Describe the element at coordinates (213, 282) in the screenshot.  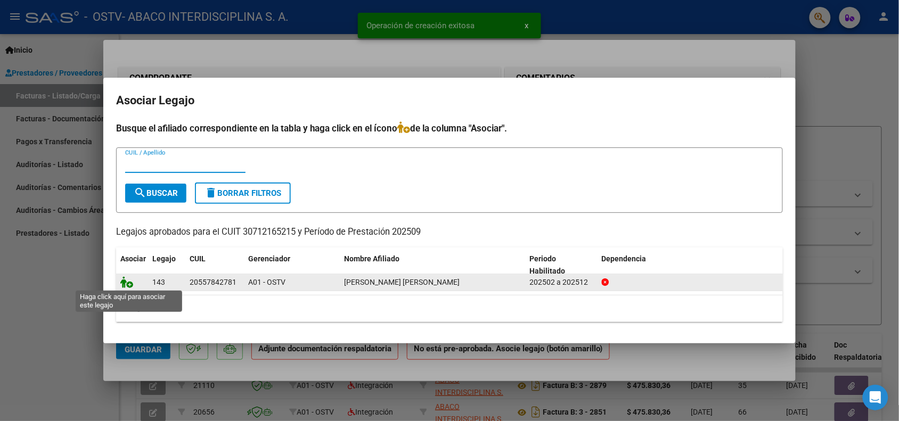
I see `div: 20557842781` at that location.